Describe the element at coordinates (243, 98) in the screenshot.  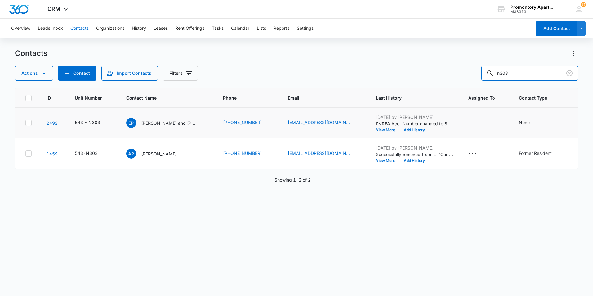
I see `span: Phone` at that location.